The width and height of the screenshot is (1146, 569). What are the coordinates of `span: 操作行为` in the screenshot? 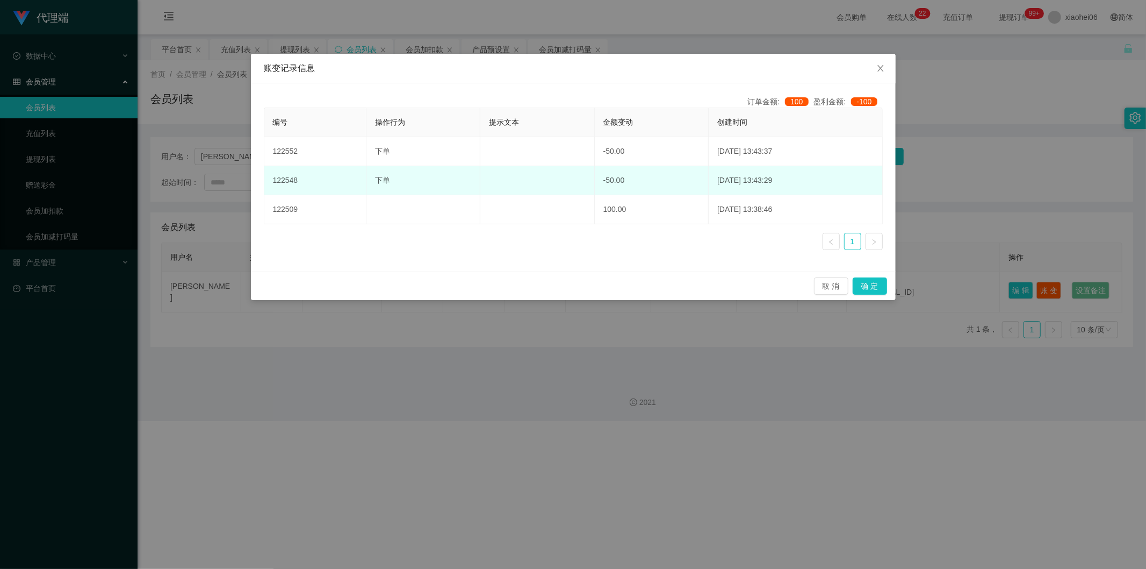 It's located at (390, 122).